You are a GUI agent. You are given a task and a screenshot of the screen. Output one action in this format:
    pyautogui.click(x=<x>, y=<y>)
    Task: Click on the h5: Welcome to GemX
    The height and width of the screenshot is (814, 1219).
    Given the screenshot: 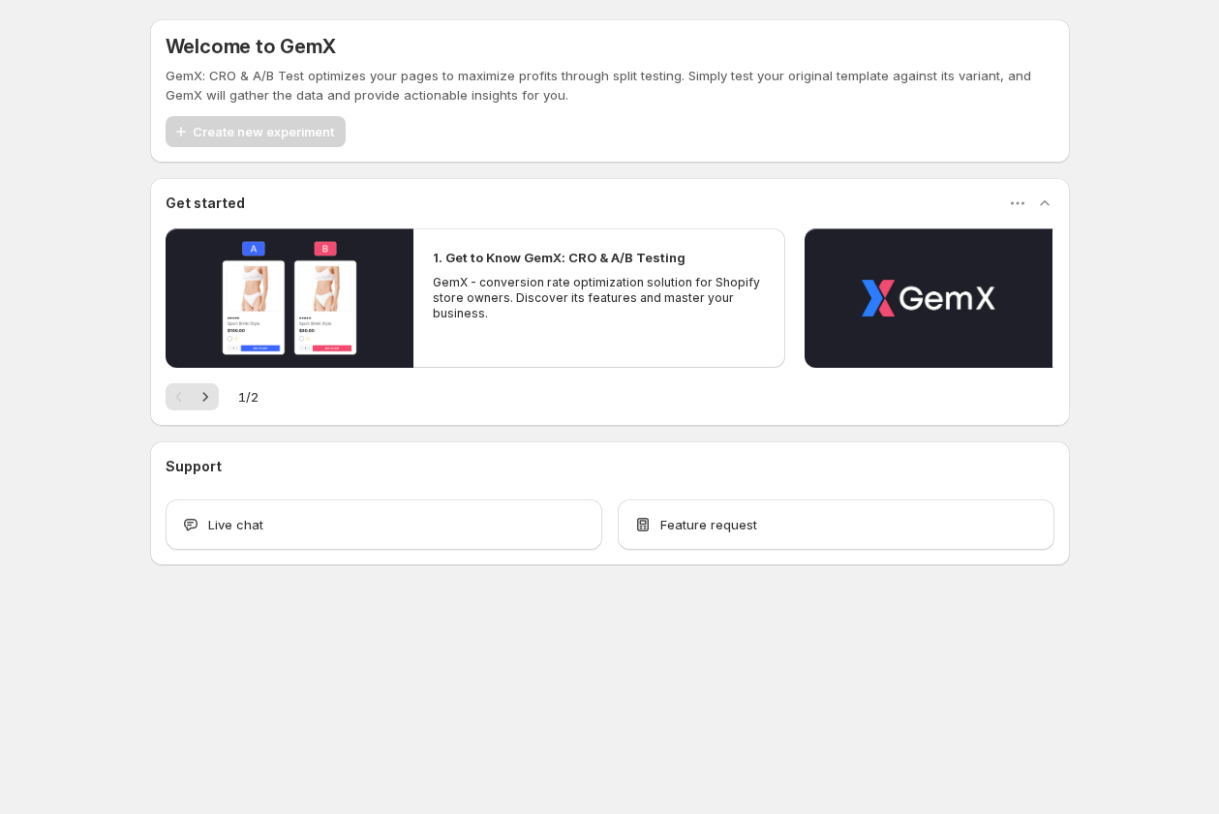 What is the action you would take?
    pyautogui.click(x=251, y=46)
    